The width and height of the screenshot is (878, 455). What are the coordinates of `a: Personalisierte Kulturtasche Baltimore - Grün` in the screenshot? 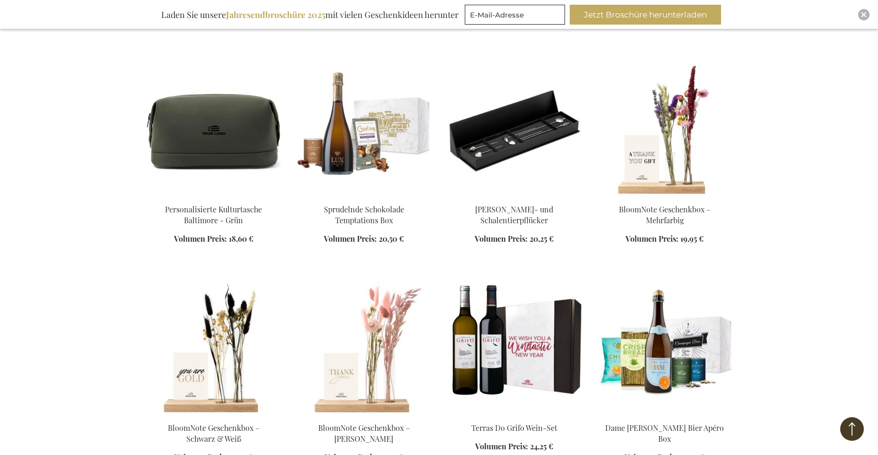 It's located at (213, 215).